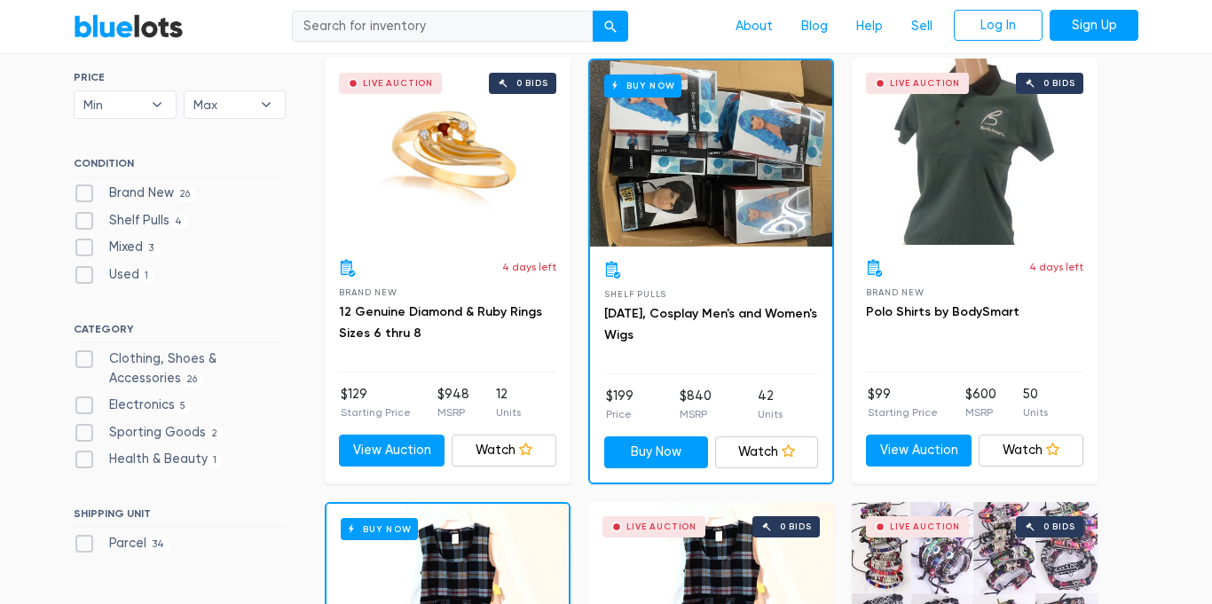 The height and width of the screenshot is (604, 1212). I want to click on span: Shelf Pulls, so click(635, 294).